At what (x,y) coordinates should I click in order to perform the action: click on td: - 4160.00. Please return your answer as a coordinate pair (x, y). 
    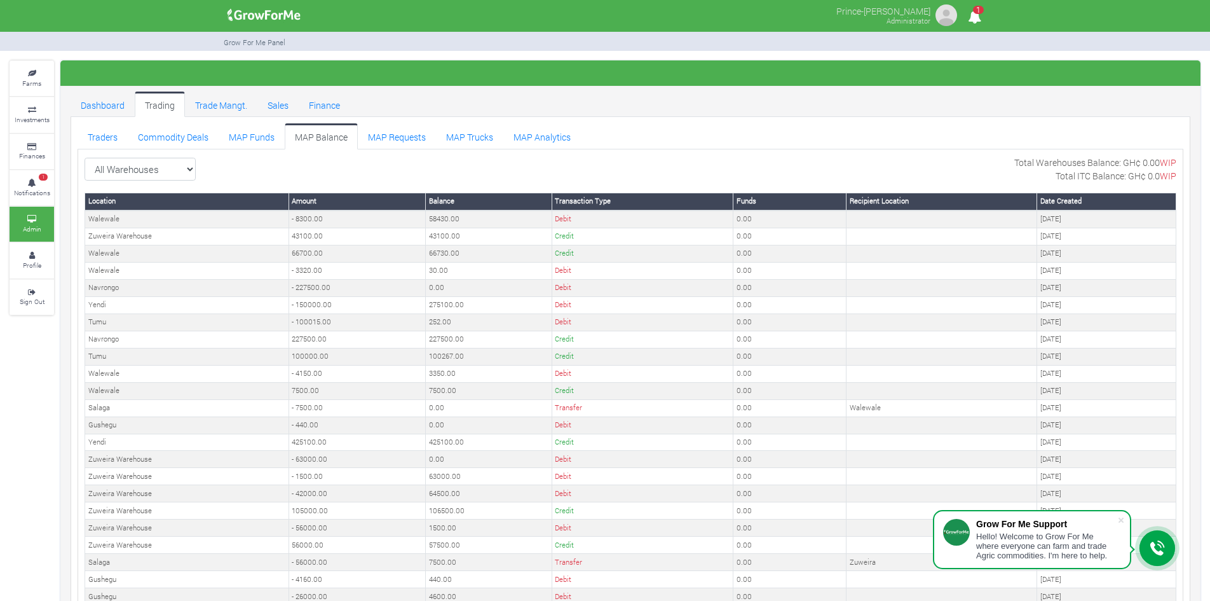
    Looking at the image, I should click on (357, 579).